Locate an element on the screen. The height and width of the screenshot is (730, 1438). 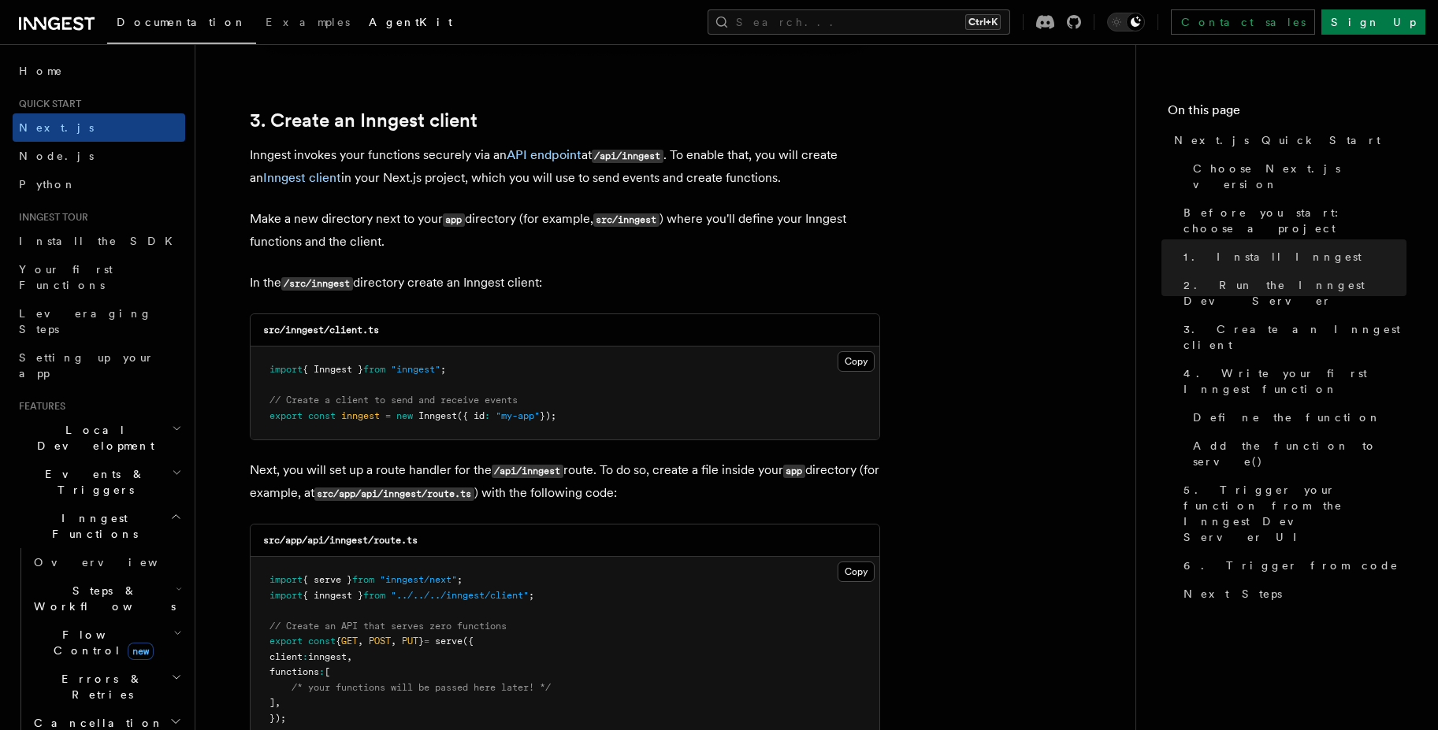
code: /api/inngest is located at coordinates (627, 156).